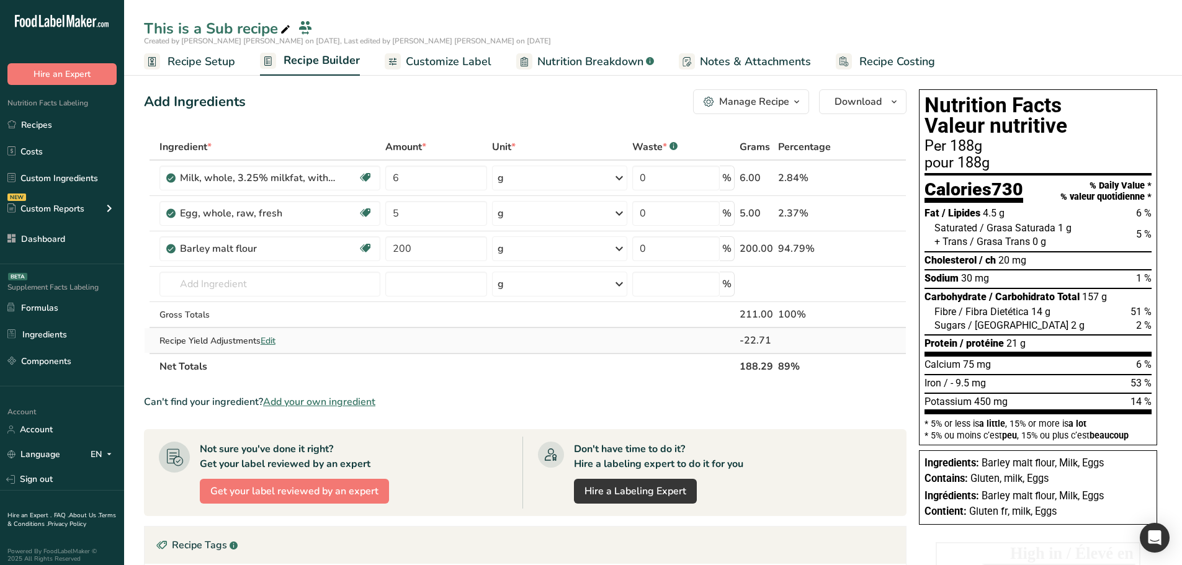  I want to click on a: Recipe Builder, so click(310, 61).